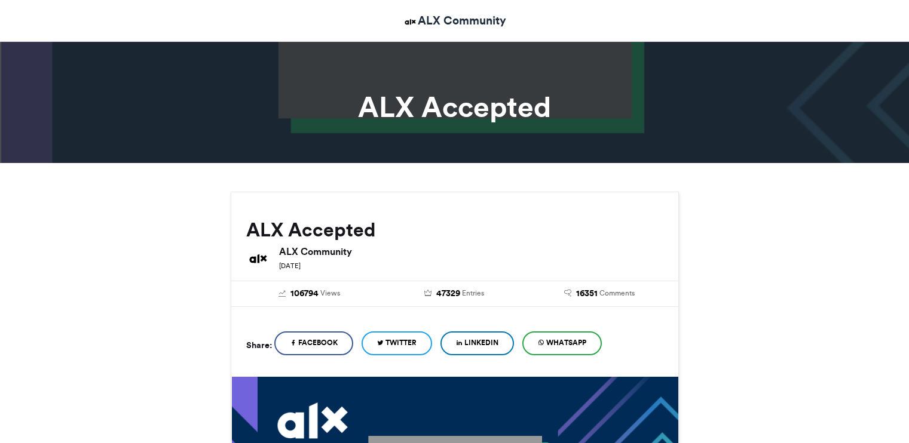 This screenshot has width=909, height=443. Describe the element at coordinates (454, 20) in the screenshot. I see `a: ALX Community` at that location.